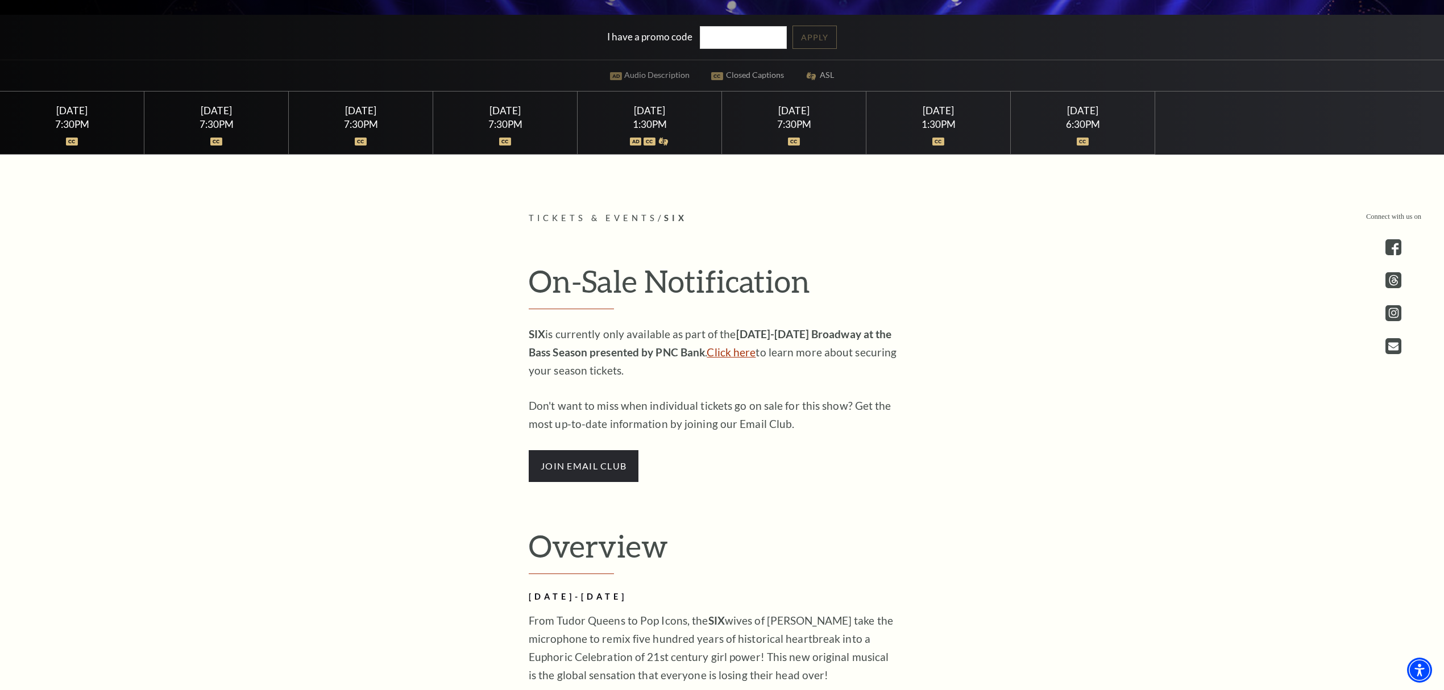  Describe the element at coordinates (722, 286) in the screenshot. I see `h2: On-Sale Notification` at that location.